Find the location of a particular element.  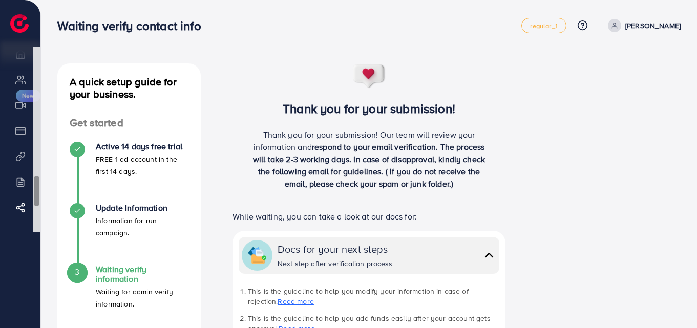

p: FREE 1 ad account in the first 14 days. is located at coordinates (142, 165).